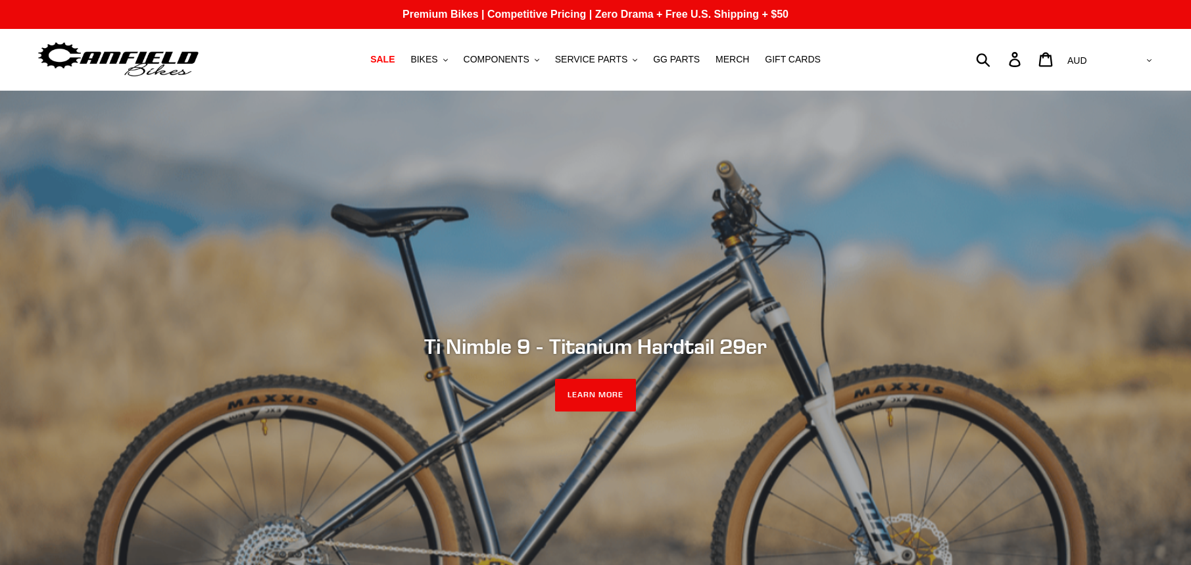  Describe the element at coordinates (676, 59) in the screenshot. I see `span: GG PARTS` at that location.